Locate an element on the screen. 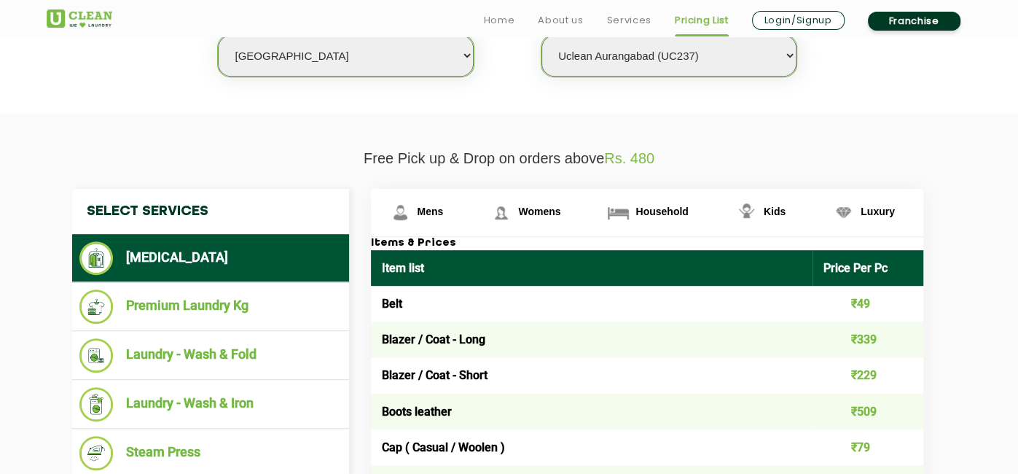  li: Steam Press is located at coordinates (211, 453).